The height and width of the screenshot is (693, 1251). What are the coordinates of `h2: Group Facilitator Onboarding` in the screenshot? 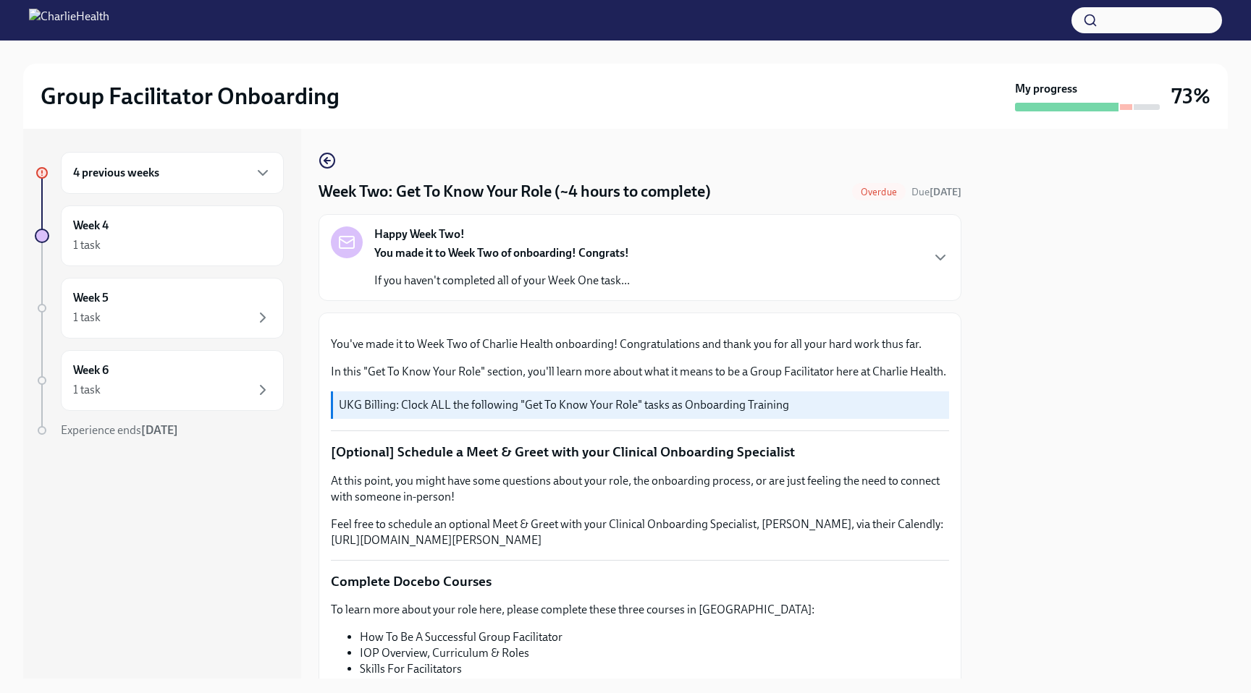 It's located at (190, 96).